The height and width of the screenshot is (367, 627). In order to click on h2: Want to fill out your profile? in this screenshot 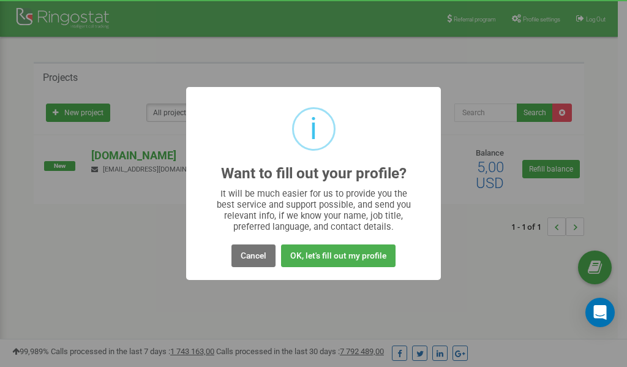, I will do `click(314, 173)`.